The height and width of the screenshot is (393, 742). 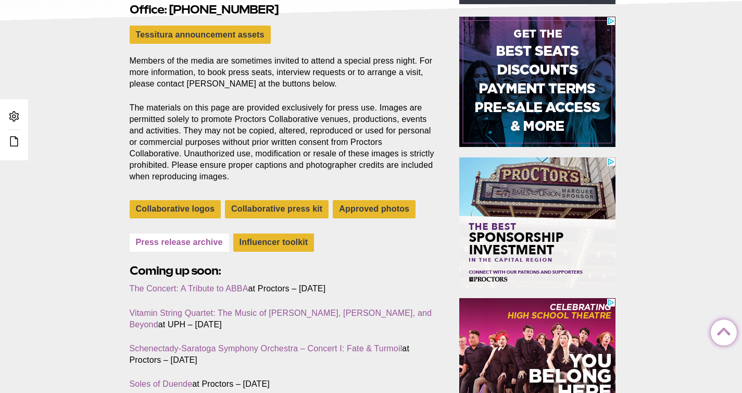 What do you see at coordinates (14, 117) in the screenshot?
I see `a: Admin Area` at bounding box center [14, 117].